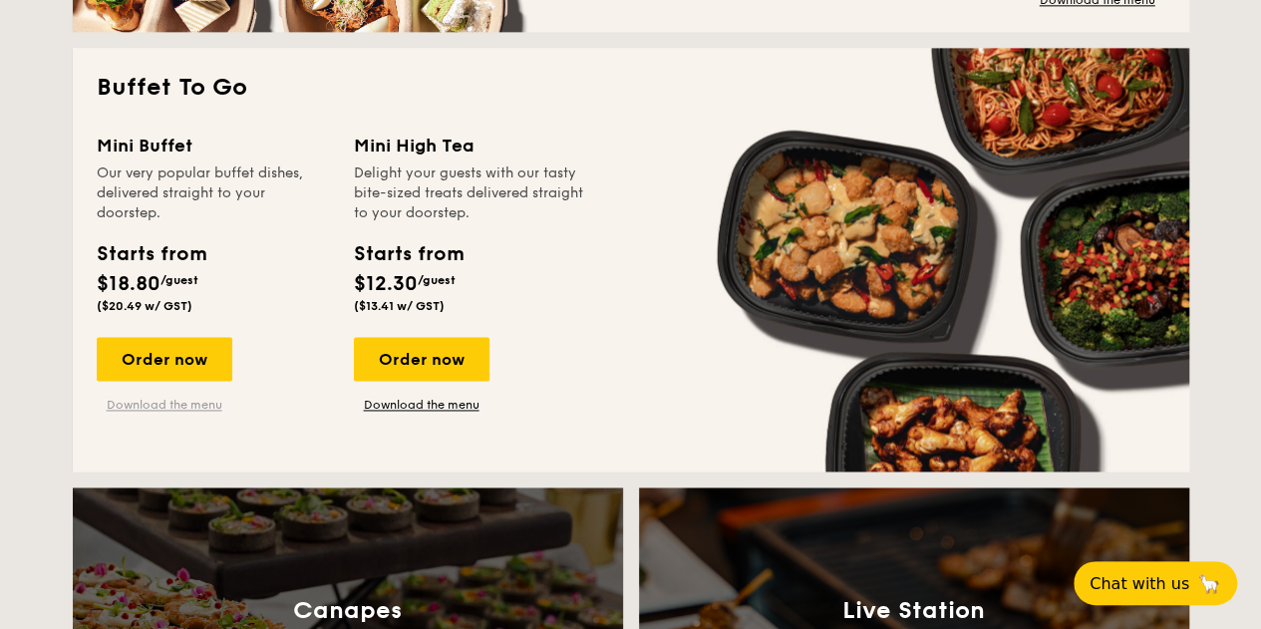  What do you see at coordinates (213, 193) in the screenshot?
I see `div: Our very popular buffet dishes, delivered straight to your doorstep.` at bounding box center [213, 193].